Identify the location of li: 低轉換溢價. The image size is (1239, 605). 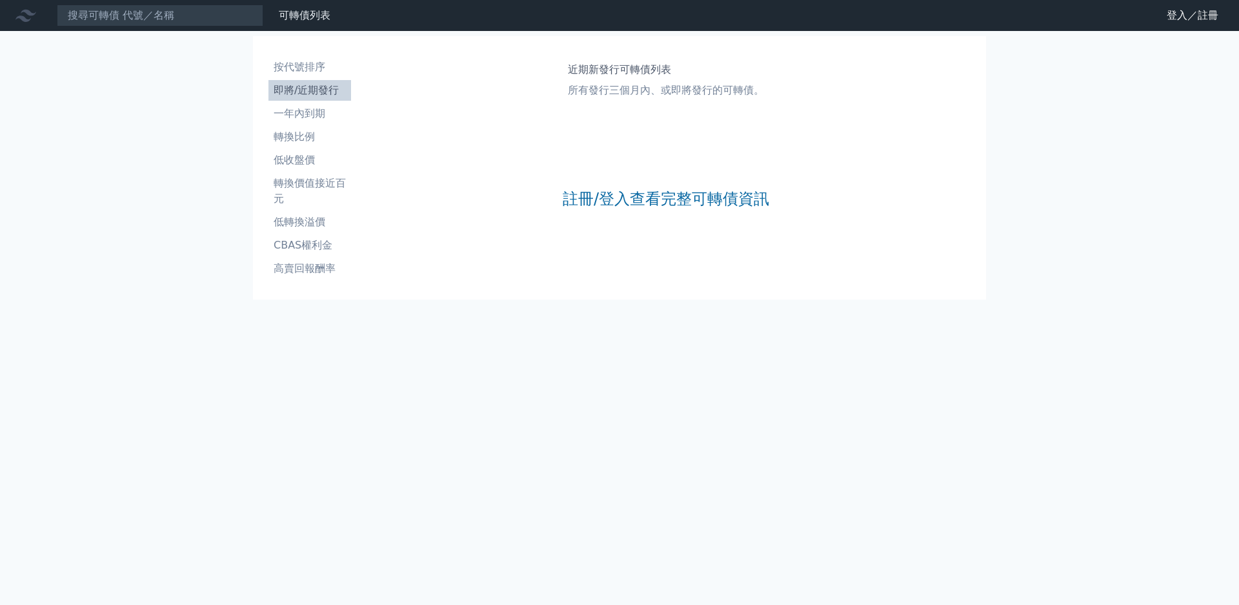
(310, 222).